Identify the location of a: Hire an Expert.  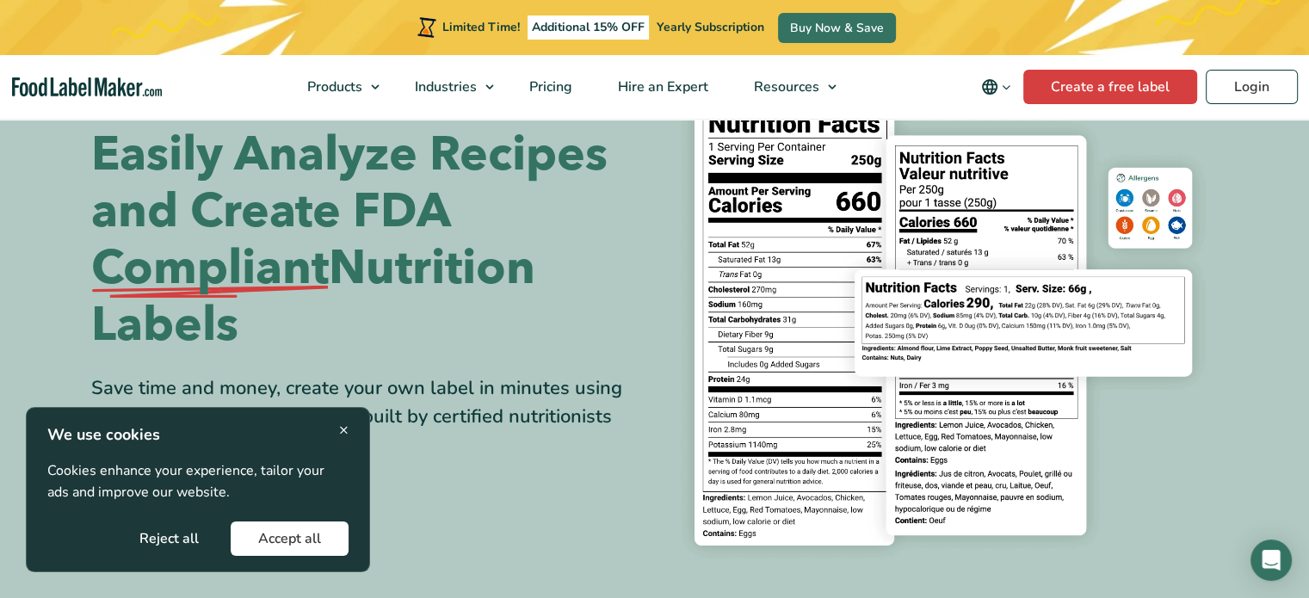
(661, 87).